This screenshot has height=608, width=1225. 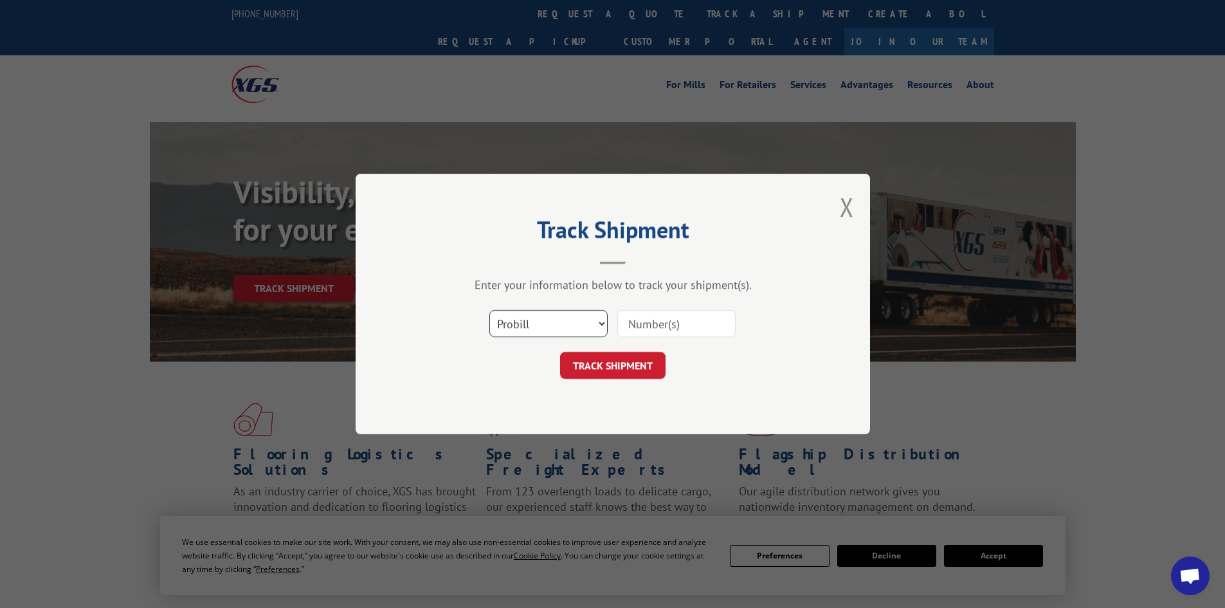 What do you see at coordinates (676, 323) in the screenshot?
I see `input: Number(s)` at bounding box center [676, 323].